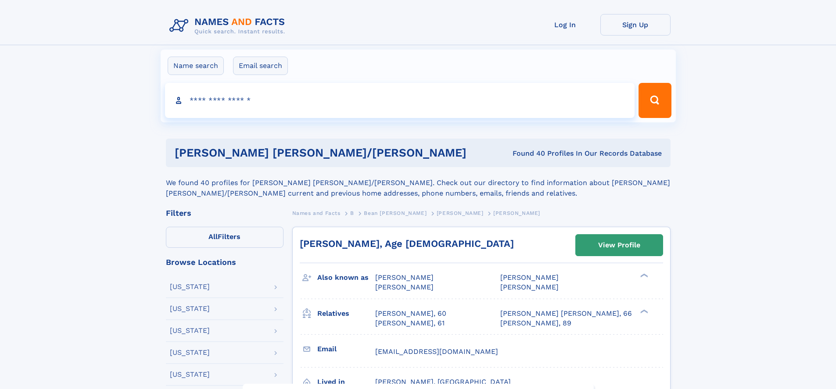  Describe the element at coordinates (229, 26) in the screenshot. I see `img: Logo Names and Facts` at that location.